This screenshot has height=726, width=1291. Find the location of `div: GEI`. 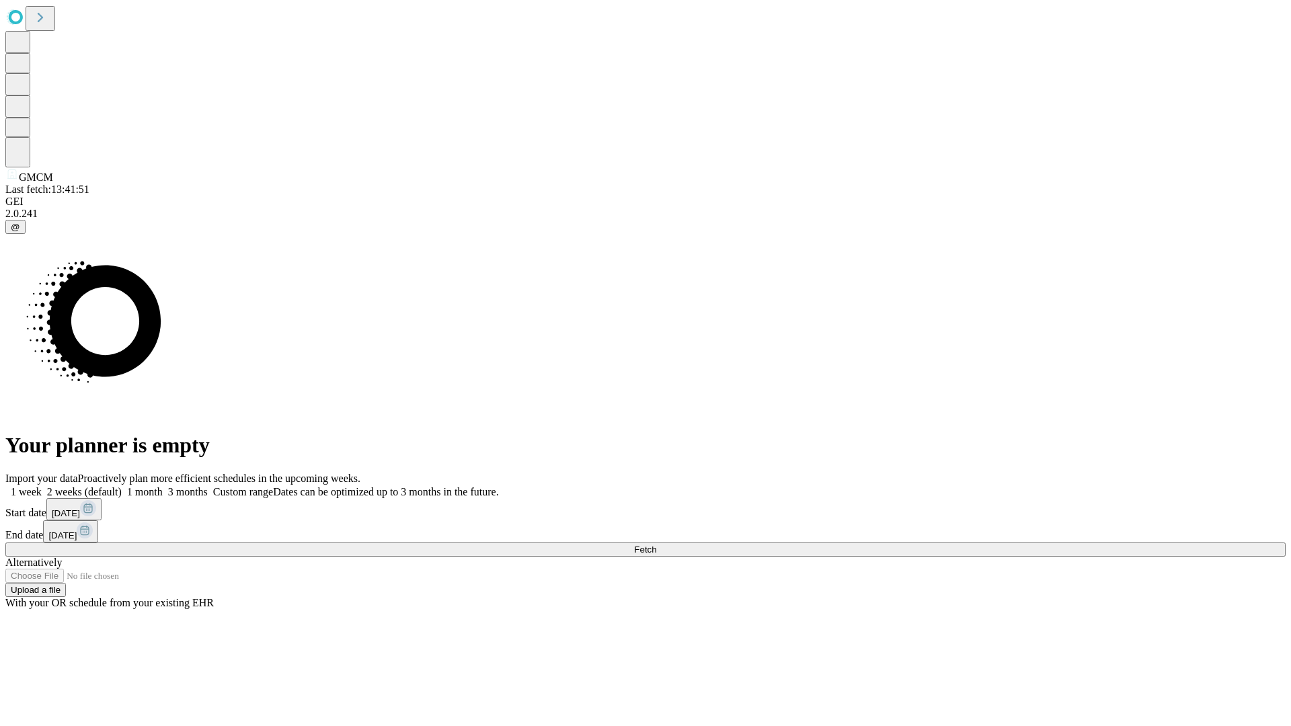

div: GEI is located at coordinates (645, 202).